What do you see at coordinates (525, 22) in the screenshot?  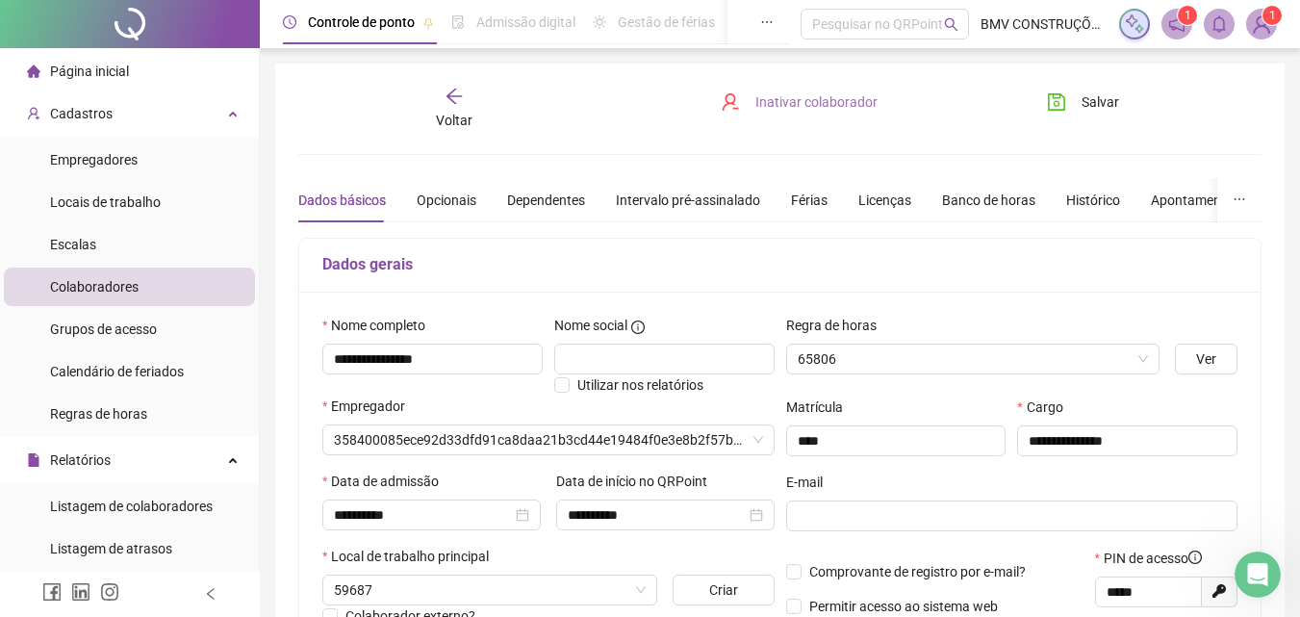 I see `span: Admissão digital` at bounding box center [525, 22].